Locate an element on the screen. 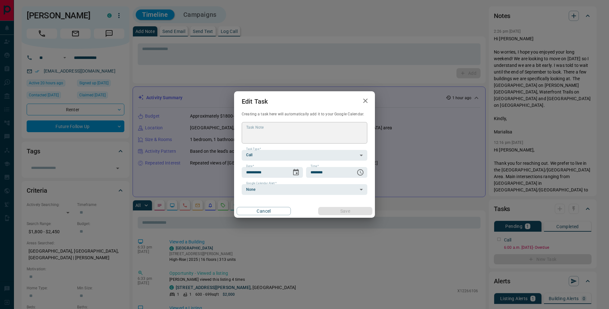 The height and width of the screenshot is (309, 609). label: Time is located at coordinates (315, 166).